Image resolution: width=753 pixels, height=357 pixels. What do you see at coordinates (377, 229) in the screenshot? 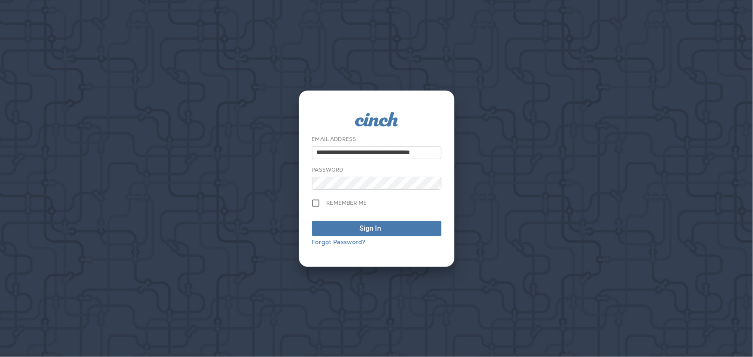
I see `button: Sign In` at bounding box center [377, 229].